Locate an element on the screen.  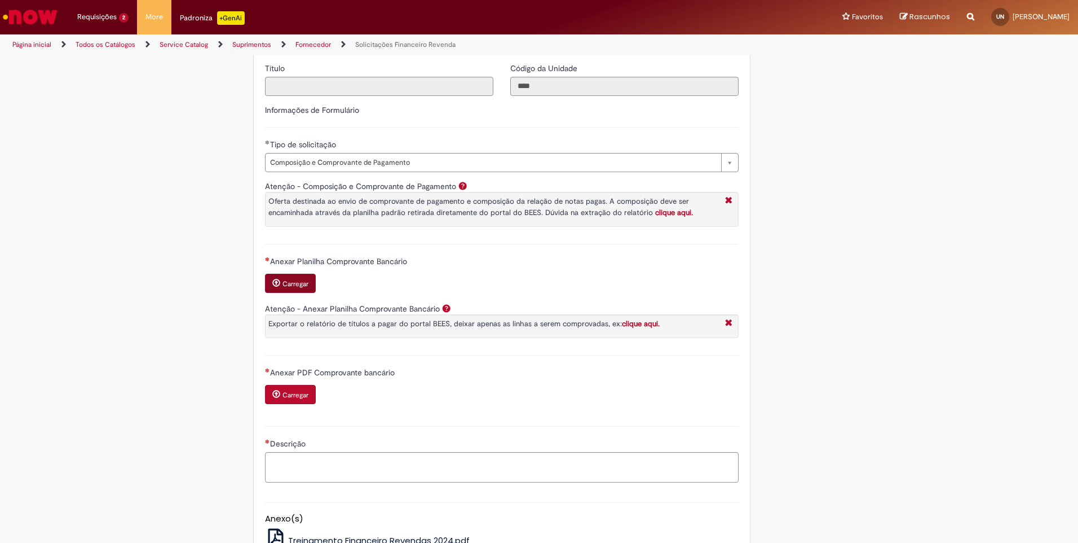
strong: clique aqui. is located at coordinates (641, 323).